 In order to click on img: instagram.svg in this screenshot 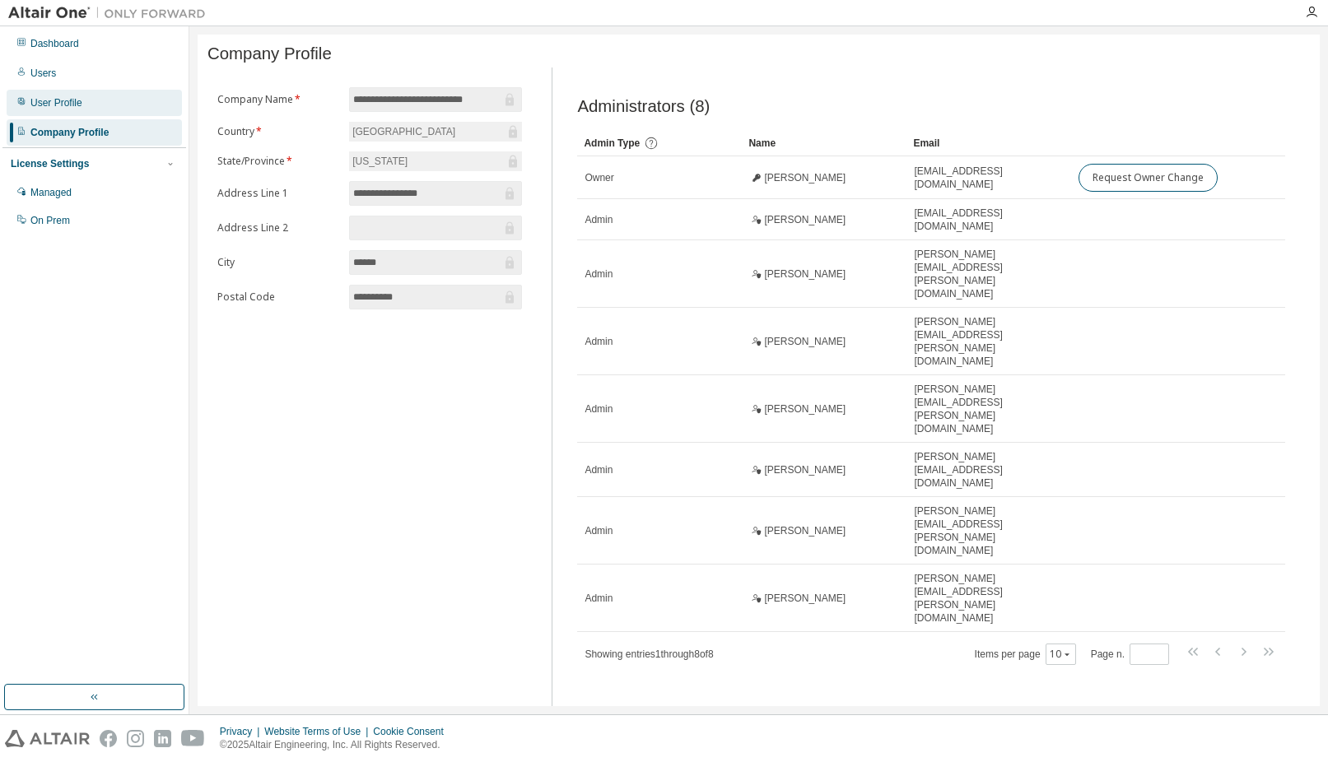, I will do `click(135, 739)`.